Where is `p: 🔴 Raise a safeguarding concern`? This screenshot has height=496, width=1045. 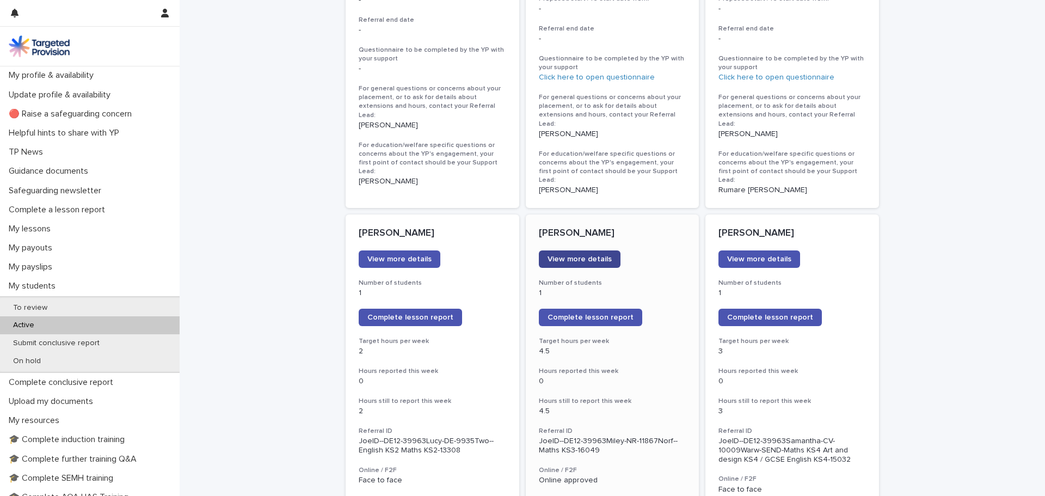 p: 🔴 Raise a safeguarding concern is located at coordinates (72, 114).